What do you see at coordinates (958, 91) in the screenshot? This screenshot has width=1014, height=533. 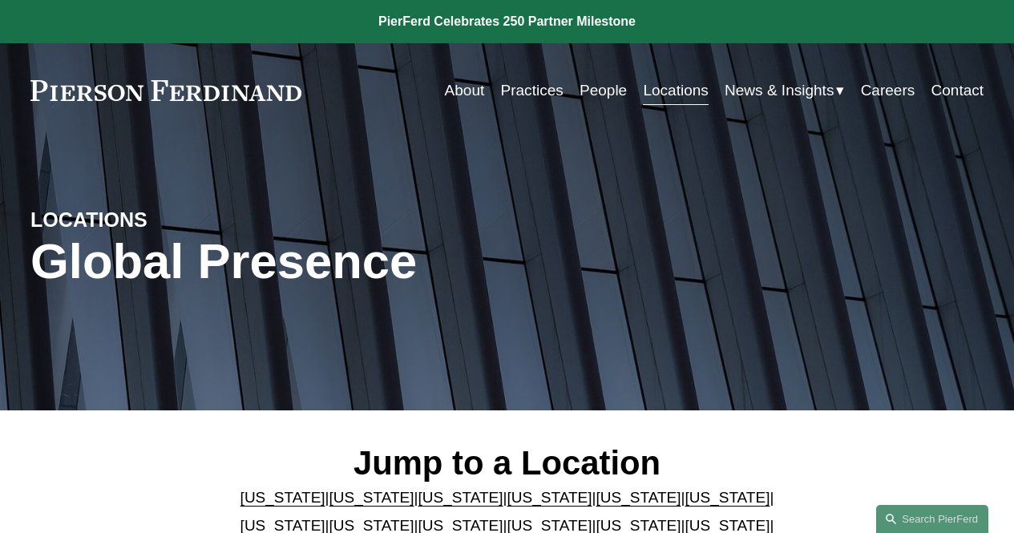 I see `a: Contact` at bounding box center [958, 91].